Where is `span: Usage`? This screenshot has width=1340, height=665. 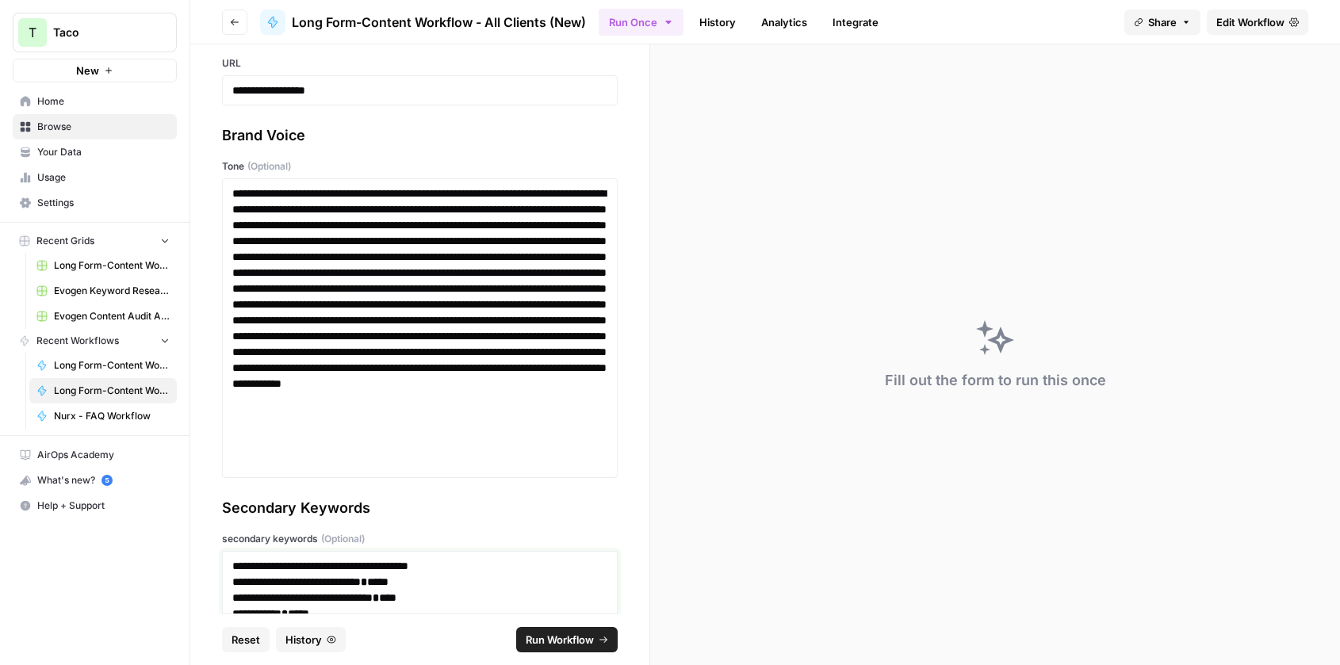
span: Usage is located at coordinates (103, 178).